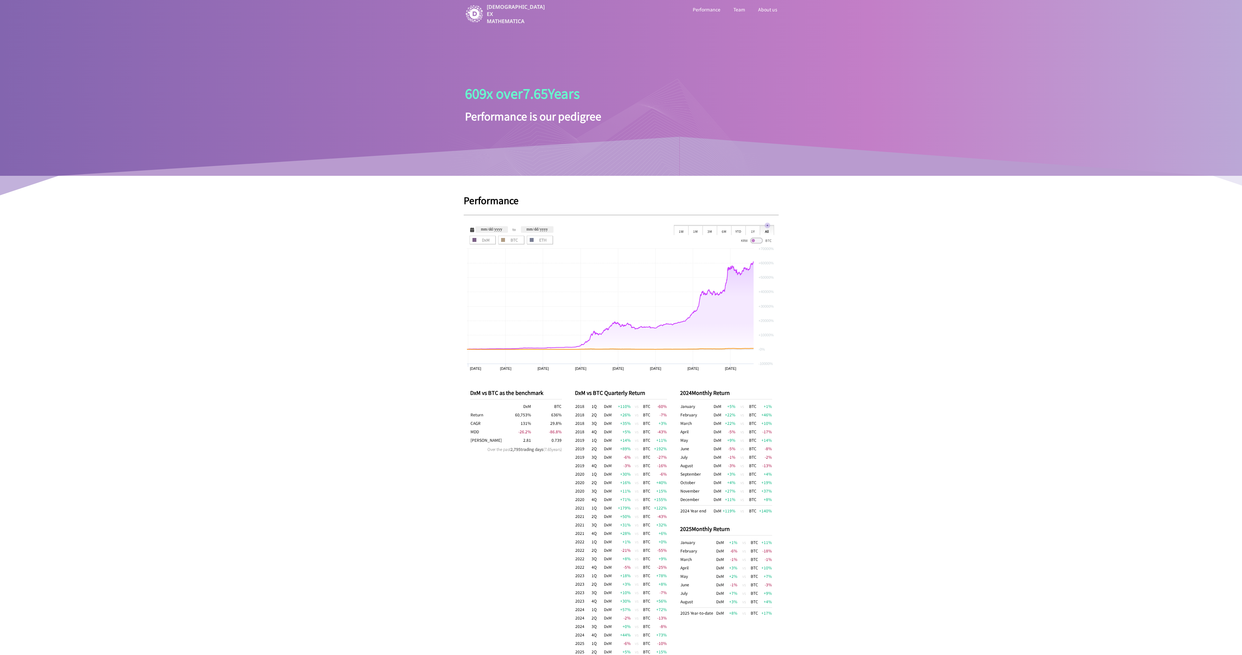 The width and height of the screenshot is (1242, 655). What do you see at coordinates (622, 415) in the screenshot?
I see `td: +26 %` at bounding box center [622, 415].